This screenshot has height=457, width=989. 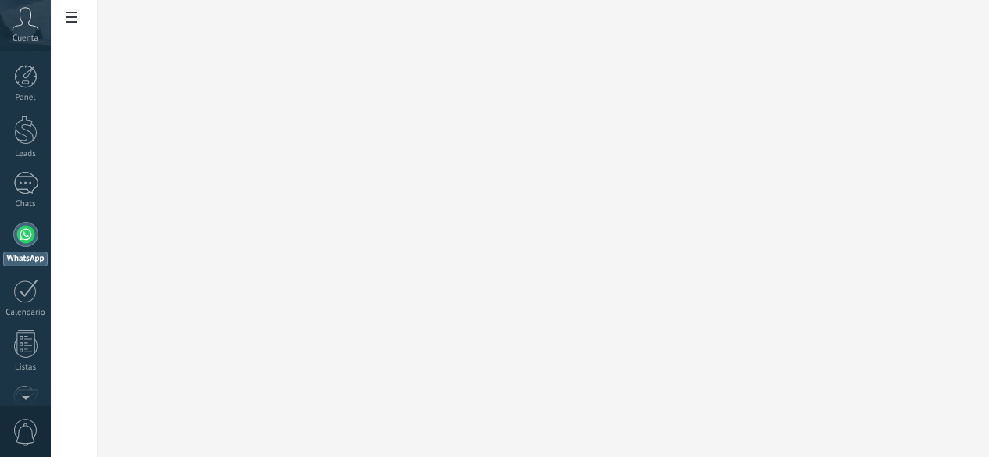 I want to click on span: Cuenta, so click(x=25, y=38).